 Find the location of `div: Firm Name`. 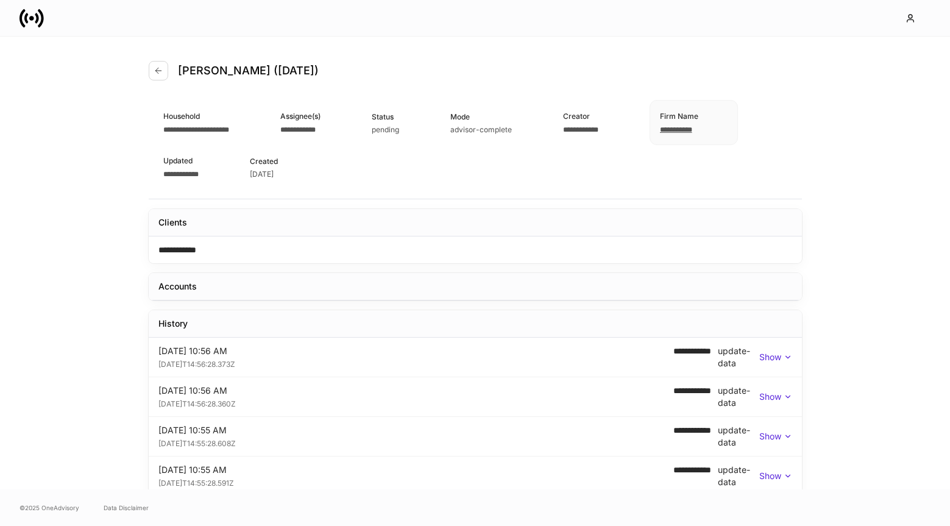

div: Firm Name is located at coordinates (679, 116).